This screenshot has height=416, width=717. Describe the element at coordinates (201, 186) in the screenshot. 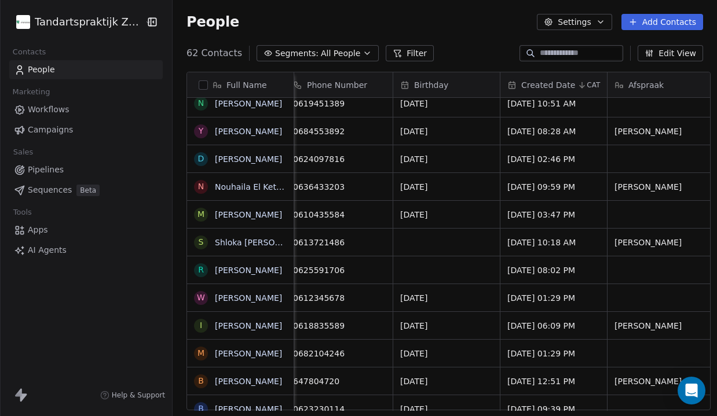

I see `div: N` at that location.